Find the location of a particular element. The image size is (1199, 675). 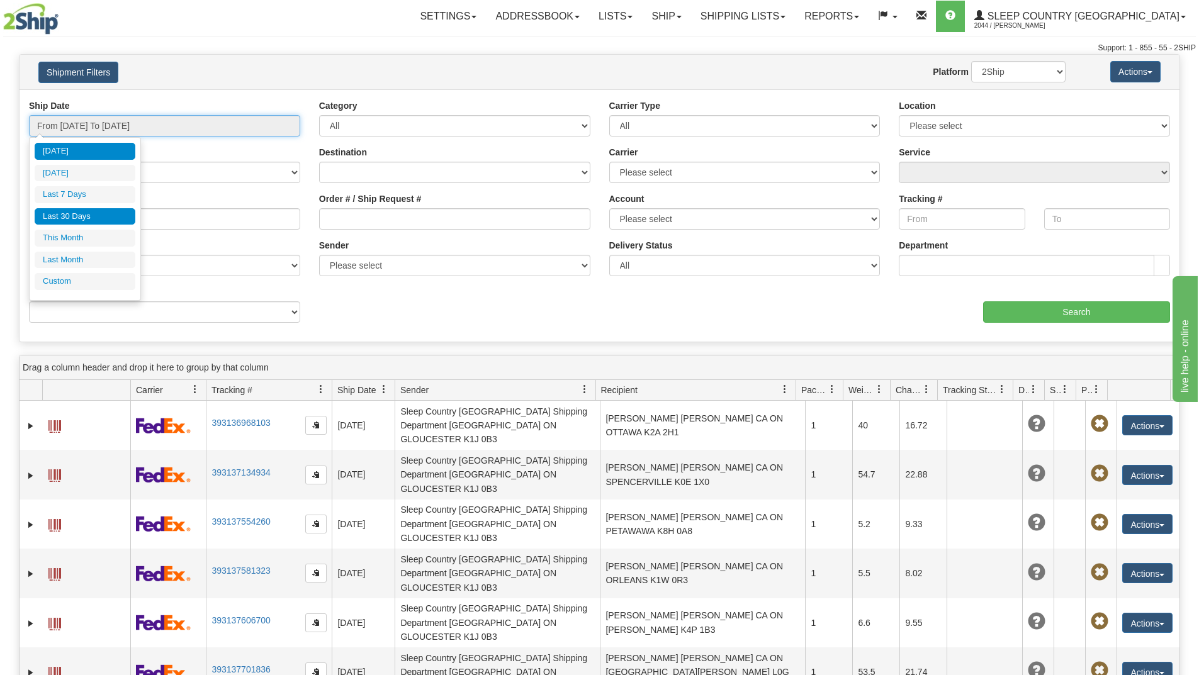

button: Shipment Filters is located at coordinates (78, 72).